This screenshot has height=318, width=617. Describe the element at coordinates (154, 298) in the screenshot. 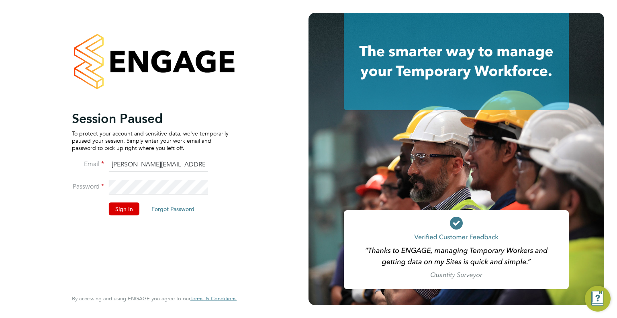

I see `span: By accessing and using ENGAGE you agree to our` at that location.